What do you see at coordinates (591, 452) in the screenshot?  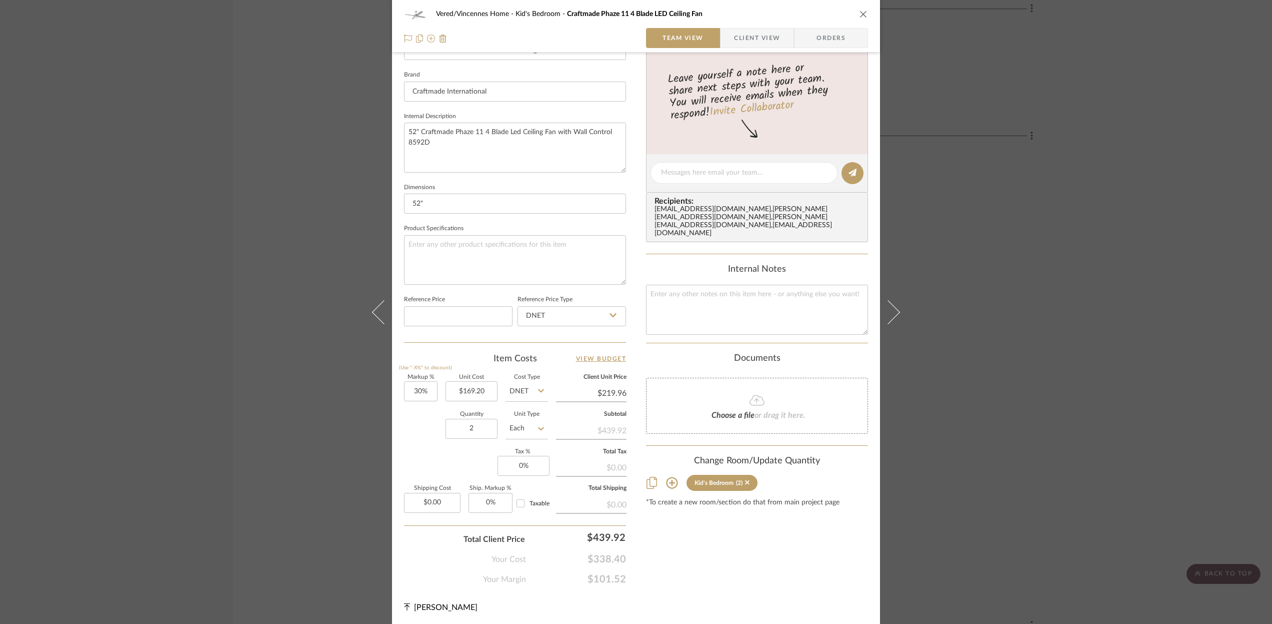 I see `label: Total Tax` at bounding box center [591, 452].